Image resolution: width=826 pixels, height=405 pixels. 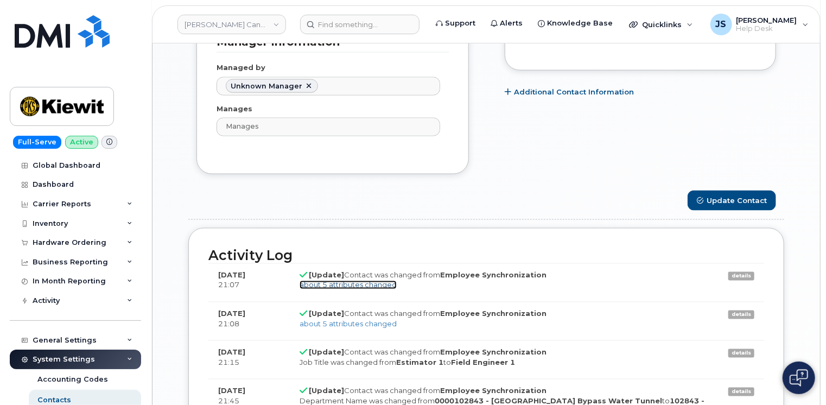 What do you see at coordinates (455, 23) in the screenshot?
I see `a: Support` at bounding box center [455, 23].